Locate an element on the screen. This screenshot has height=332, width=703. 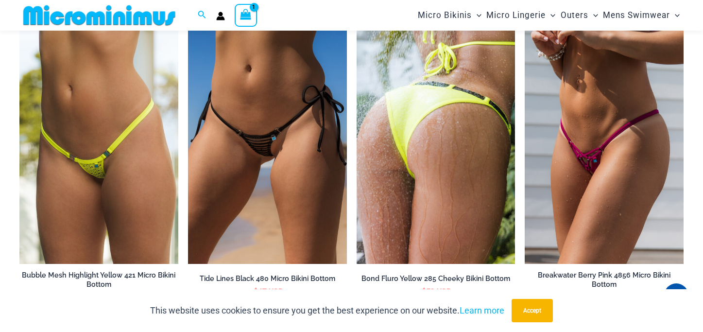
h2: Breakwater Berry Pink 4856 Micro Bikini Bottom is located at coordinates (604, 279).